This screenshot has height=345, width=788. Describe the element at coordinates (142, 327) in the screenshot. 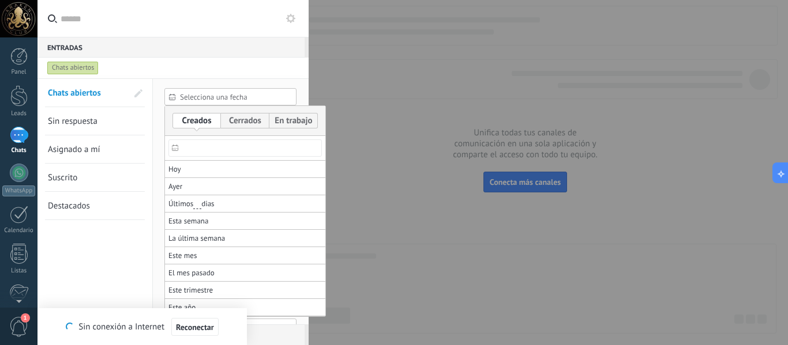

I see `div: Sin conexión a Internet` at that location.